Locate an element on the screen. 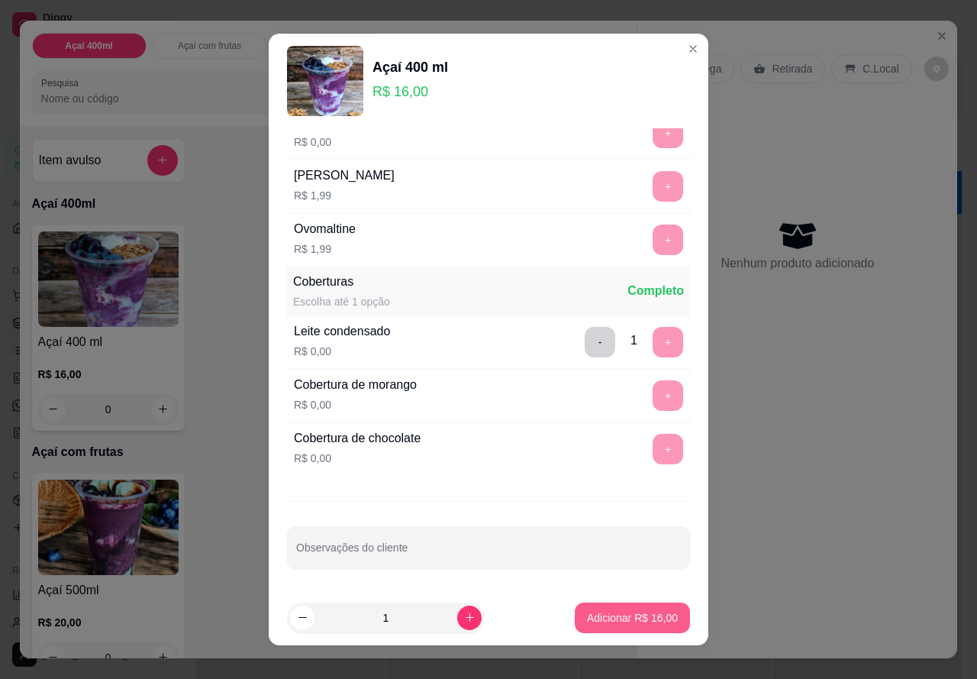  div: Ovomaltine is located at coordinates (325, 229).